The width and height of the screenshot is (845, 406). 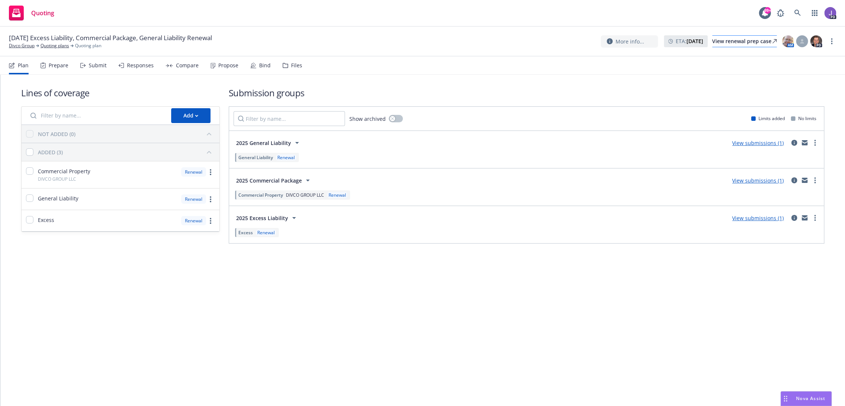 I want to click on div: Responses, so click(x=140, y=65).